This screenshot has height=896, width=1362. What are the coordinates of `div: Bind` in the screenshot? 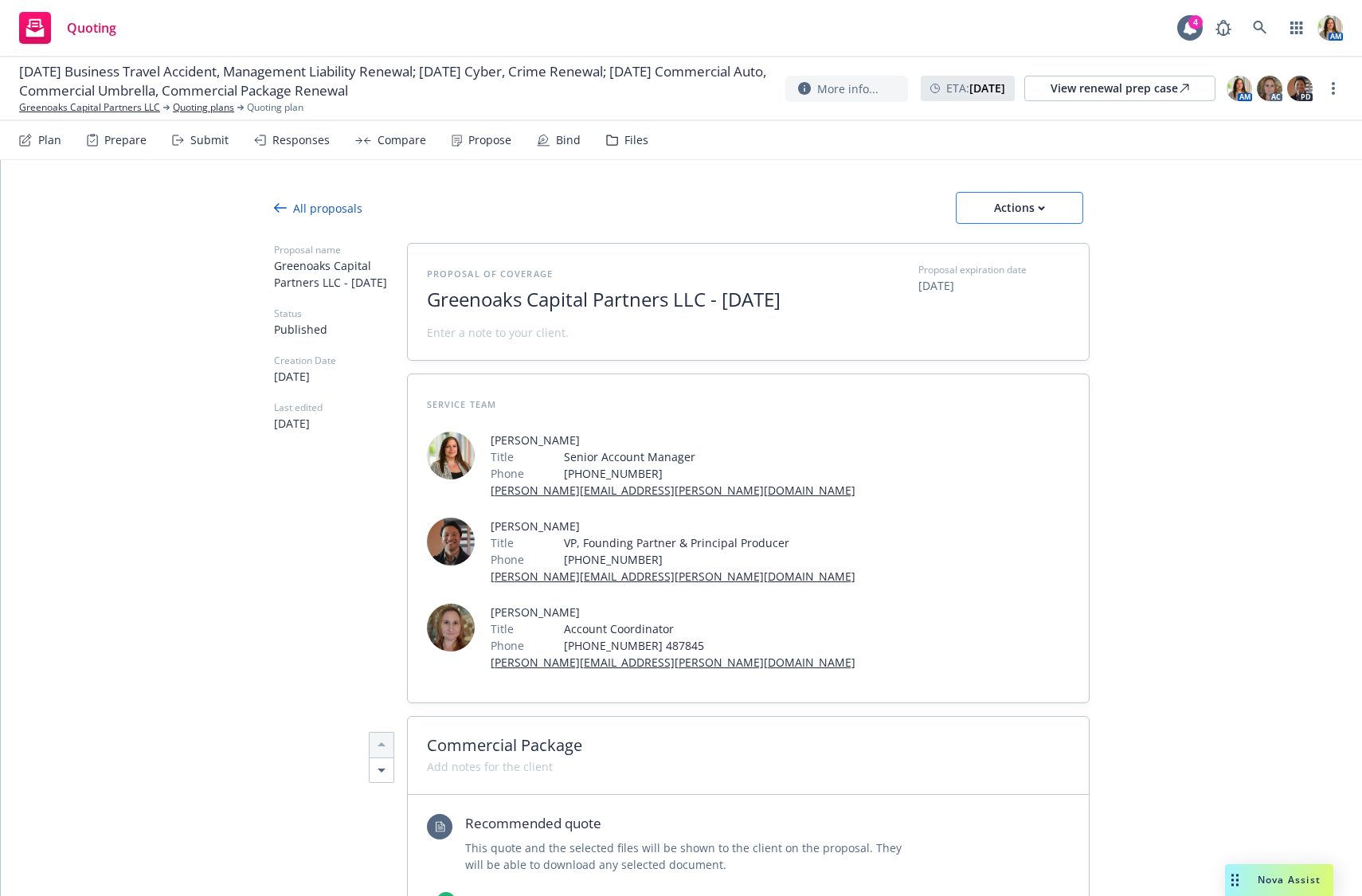 It's located at (568, 140).